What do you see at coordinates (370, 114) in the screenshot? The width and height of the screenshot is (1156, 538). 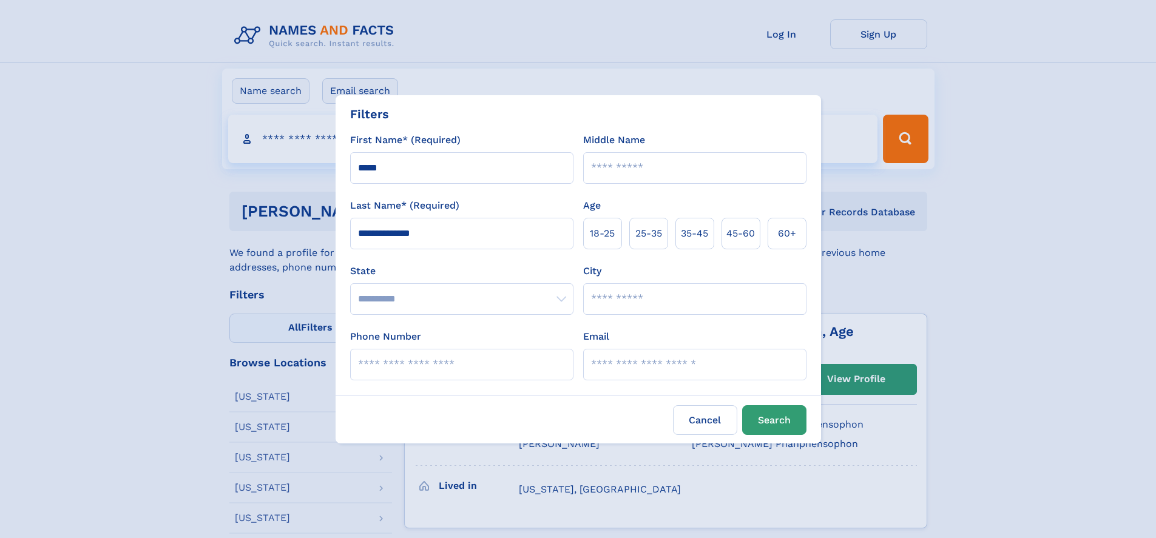 I see `div: Filters` at bounding box center [370, 114].